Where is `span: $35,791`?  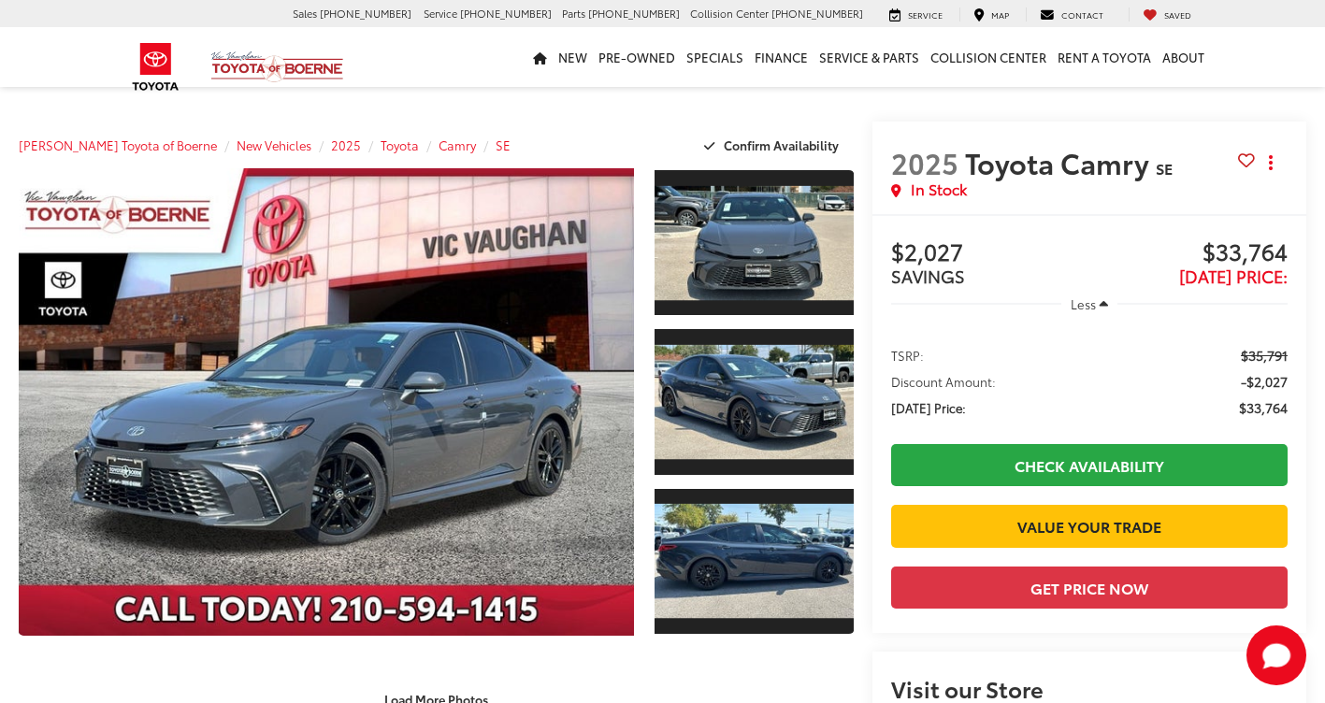 span: $35,791 is located at coordinates (1264, 355).